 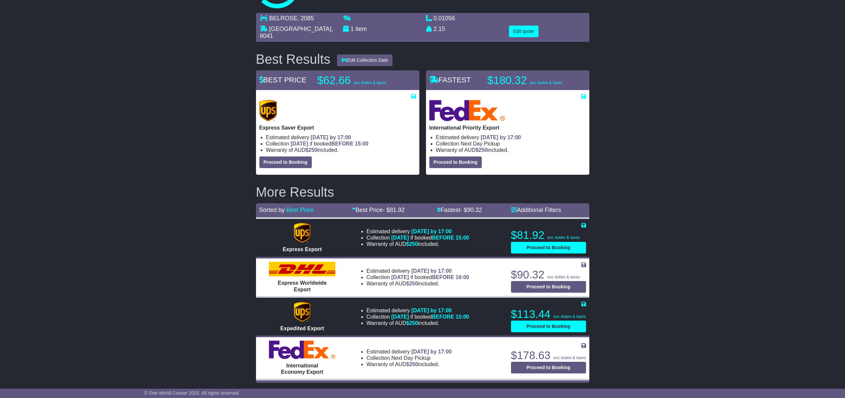 What do you see at coordinates (272, 210) in the screenshot?
I see `span: Sorted by` at bounding box center [272, 210].